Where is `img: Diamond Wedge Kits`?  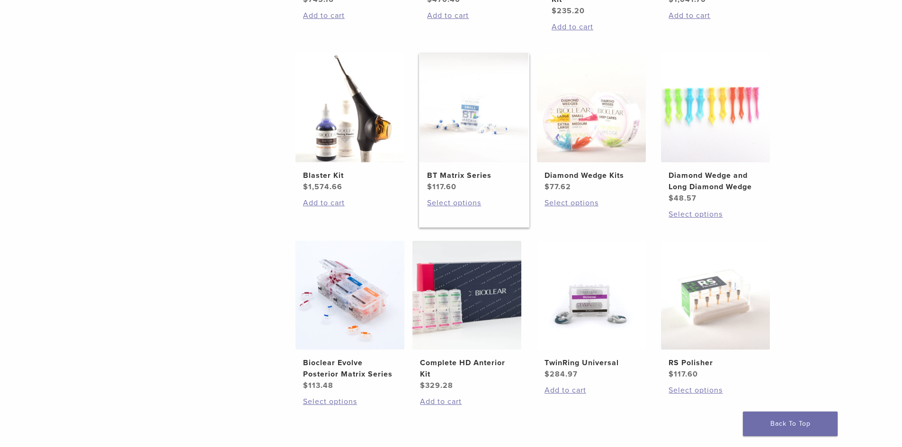
img: Diamond Wedge Kits is located at coordinates (591, 108).